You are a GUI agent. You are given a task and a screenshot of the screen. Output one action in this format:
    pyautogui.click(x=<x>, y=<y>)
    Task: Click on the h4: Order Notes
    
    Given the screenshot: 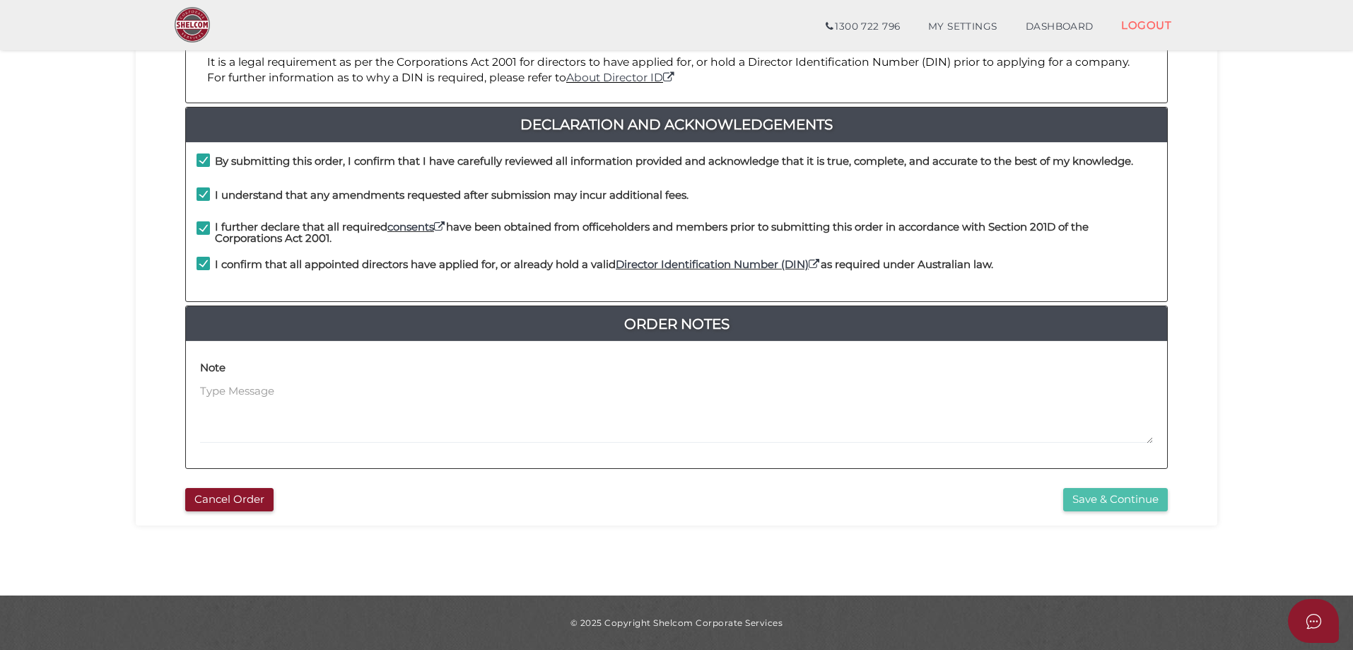 What is the action you would take?
    pyautogui.click(x=677, y=324)
    